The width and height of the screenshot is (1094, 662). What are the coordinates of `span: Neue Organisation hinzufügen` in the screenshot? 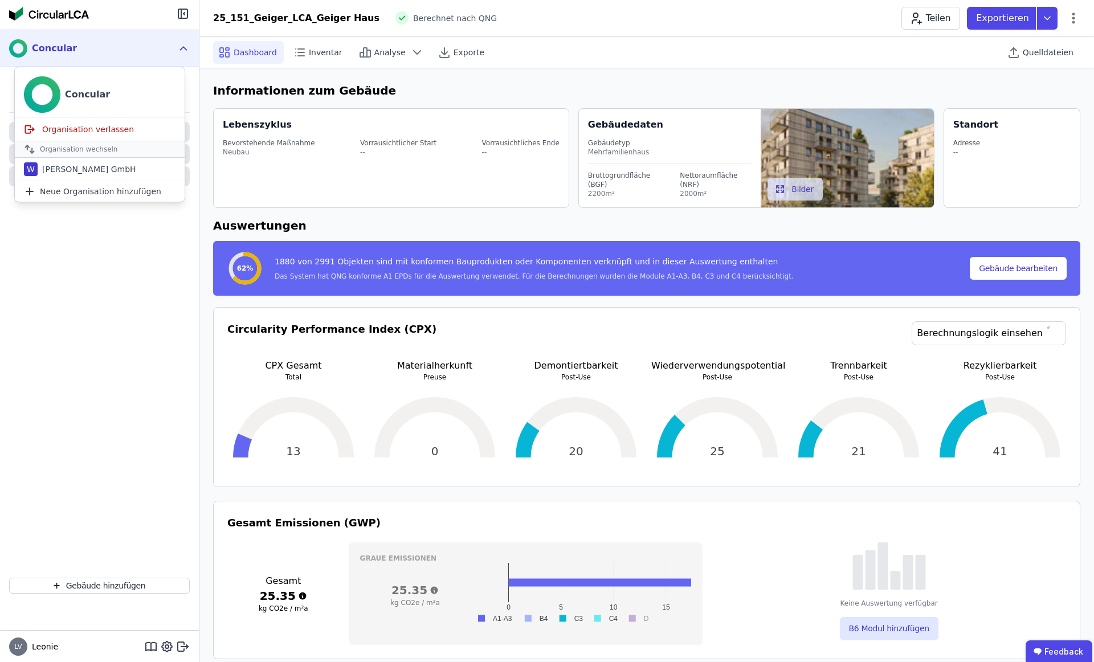 It's located at (100, 192).